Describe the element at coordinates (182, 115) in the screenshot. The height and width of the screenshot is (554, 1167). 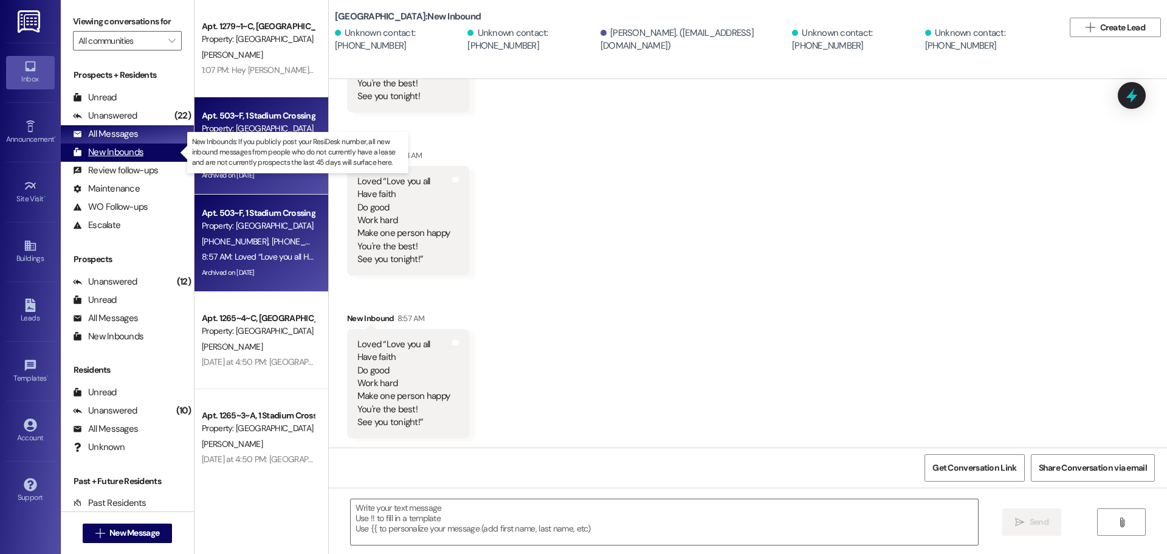
I see `div: (22)` at that location.